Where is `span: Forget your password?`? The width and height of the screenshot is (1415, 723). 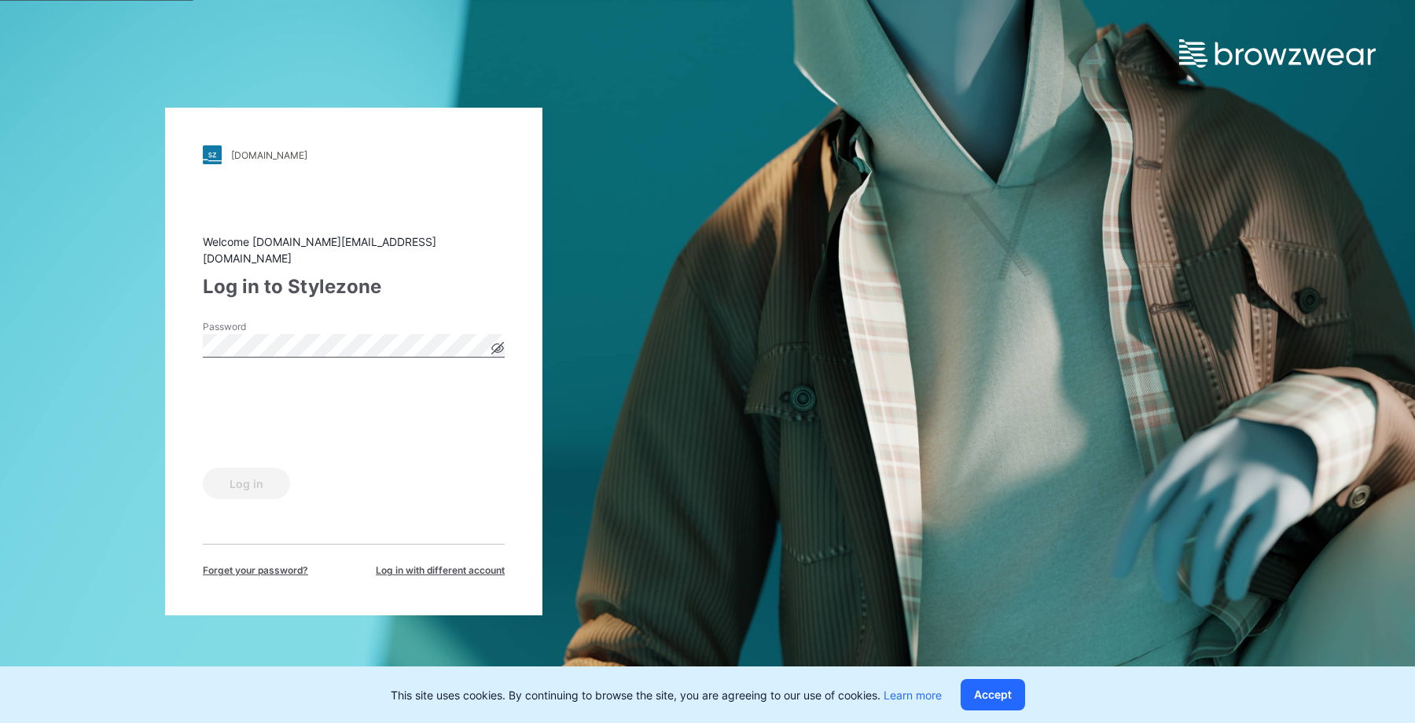 span: Forget your password? is located at coordinates (255, 571).